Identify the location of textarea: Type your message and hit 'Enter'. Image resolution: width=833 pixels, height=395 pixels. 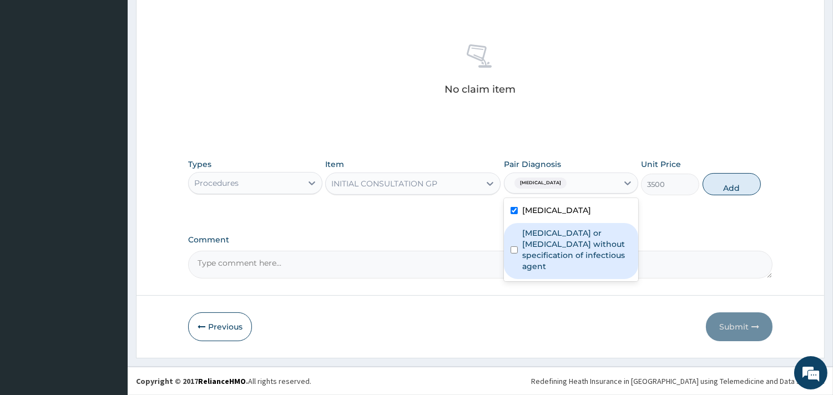
(108, 290).